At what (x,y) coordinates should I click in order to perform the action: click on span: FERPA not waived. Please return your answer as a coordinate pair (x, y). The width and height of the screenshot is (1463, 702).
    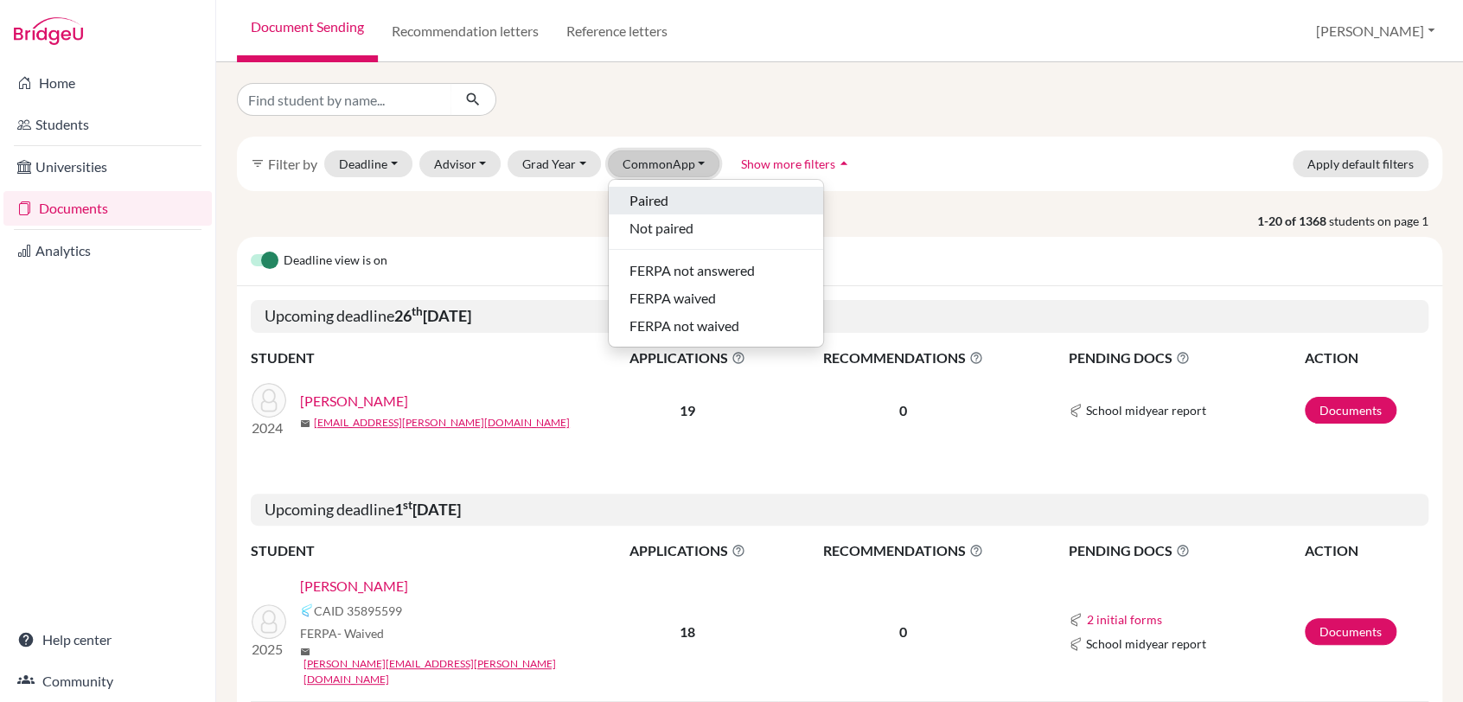
    Looking at the image, I should click on (684, 326).